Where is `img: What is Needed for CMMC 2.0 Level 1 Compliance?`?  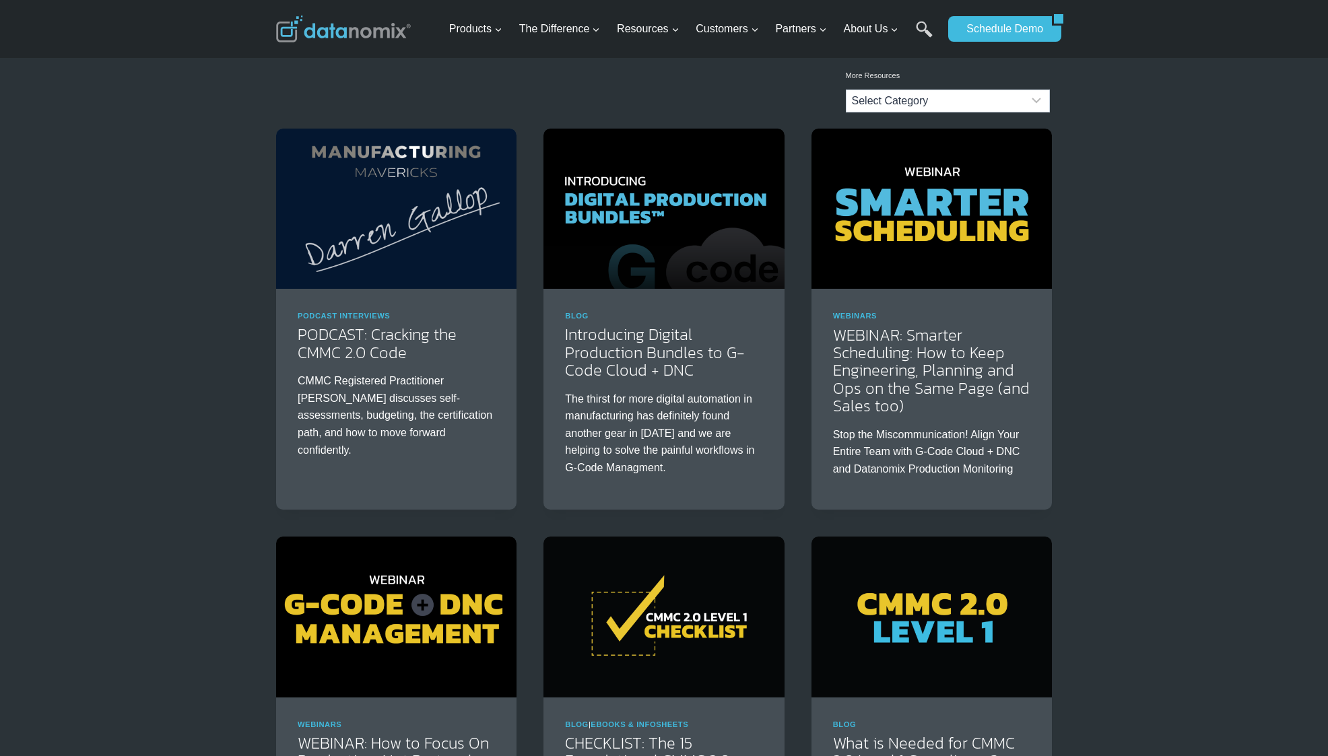 img: What is Needed for CMMC 2.0 Level 1 Compliance? is located at coordinates (932, 617).